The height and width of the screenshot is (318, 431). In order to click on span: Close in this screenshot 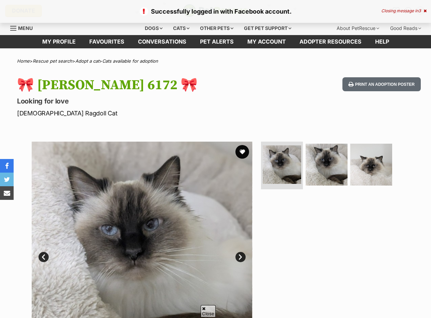, I will do `click(208, 311)`.